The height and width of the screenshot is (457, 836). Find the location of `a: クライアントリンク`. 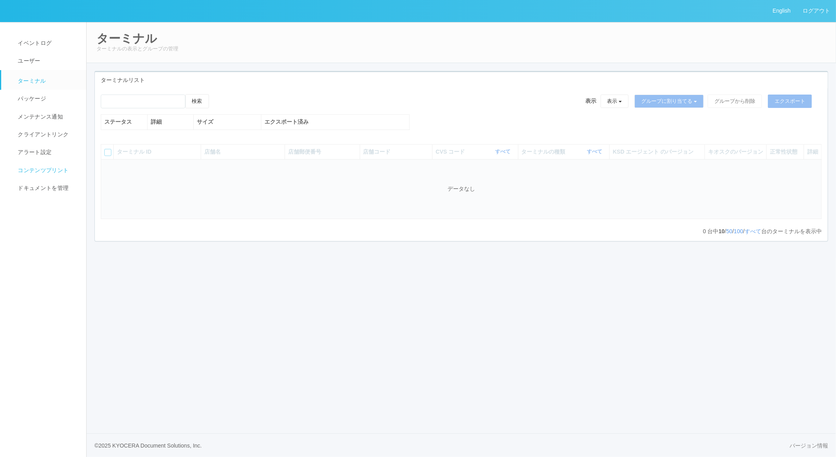

a: クライアントリンク is located at coordinates (47, 134).